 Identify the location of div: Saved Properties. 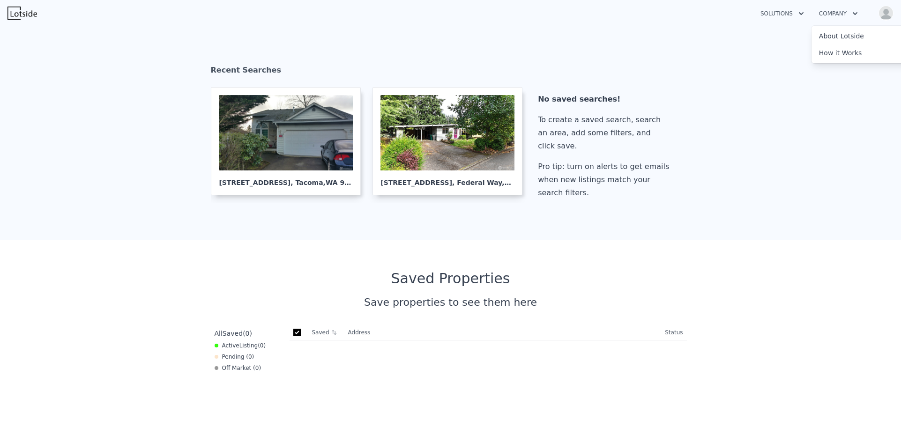
(451, 279).